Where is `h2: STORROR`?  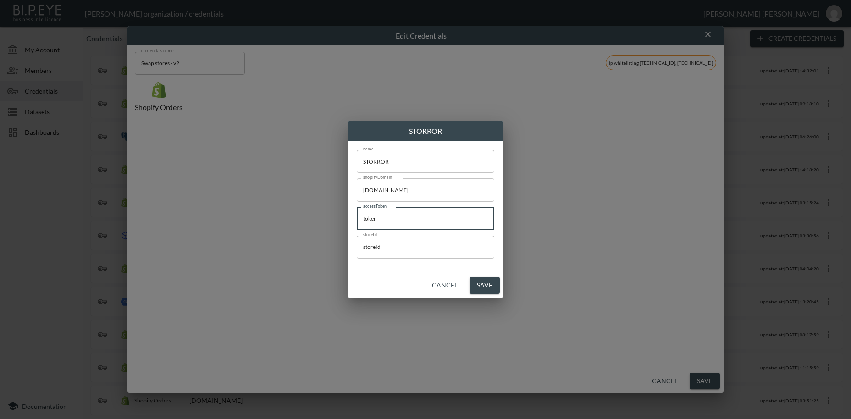
h2: STORROR is located at coordinates (426, 131).